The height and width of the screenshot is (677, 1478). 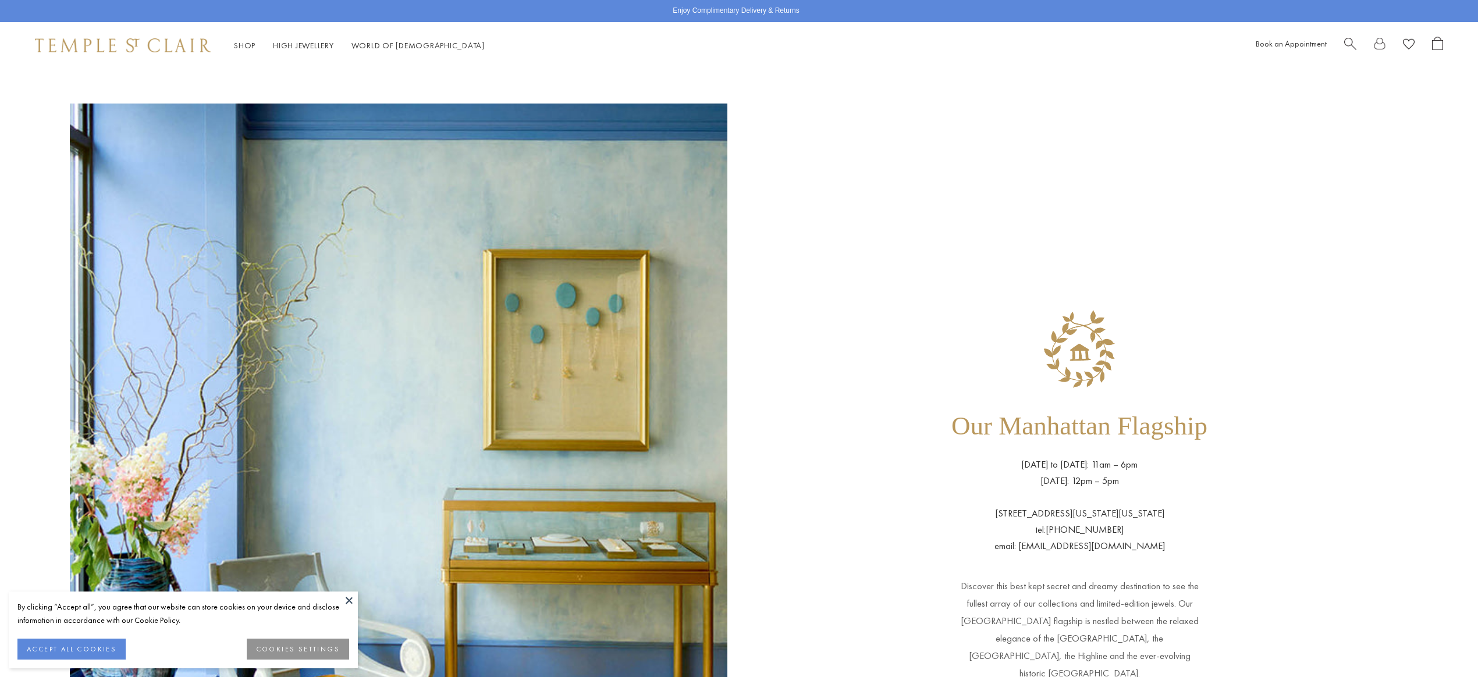 What do you see at coordinates (1291, 44) in the screenshot?
I see `a: Book an Appointment` at bounding box center [1291, 44].